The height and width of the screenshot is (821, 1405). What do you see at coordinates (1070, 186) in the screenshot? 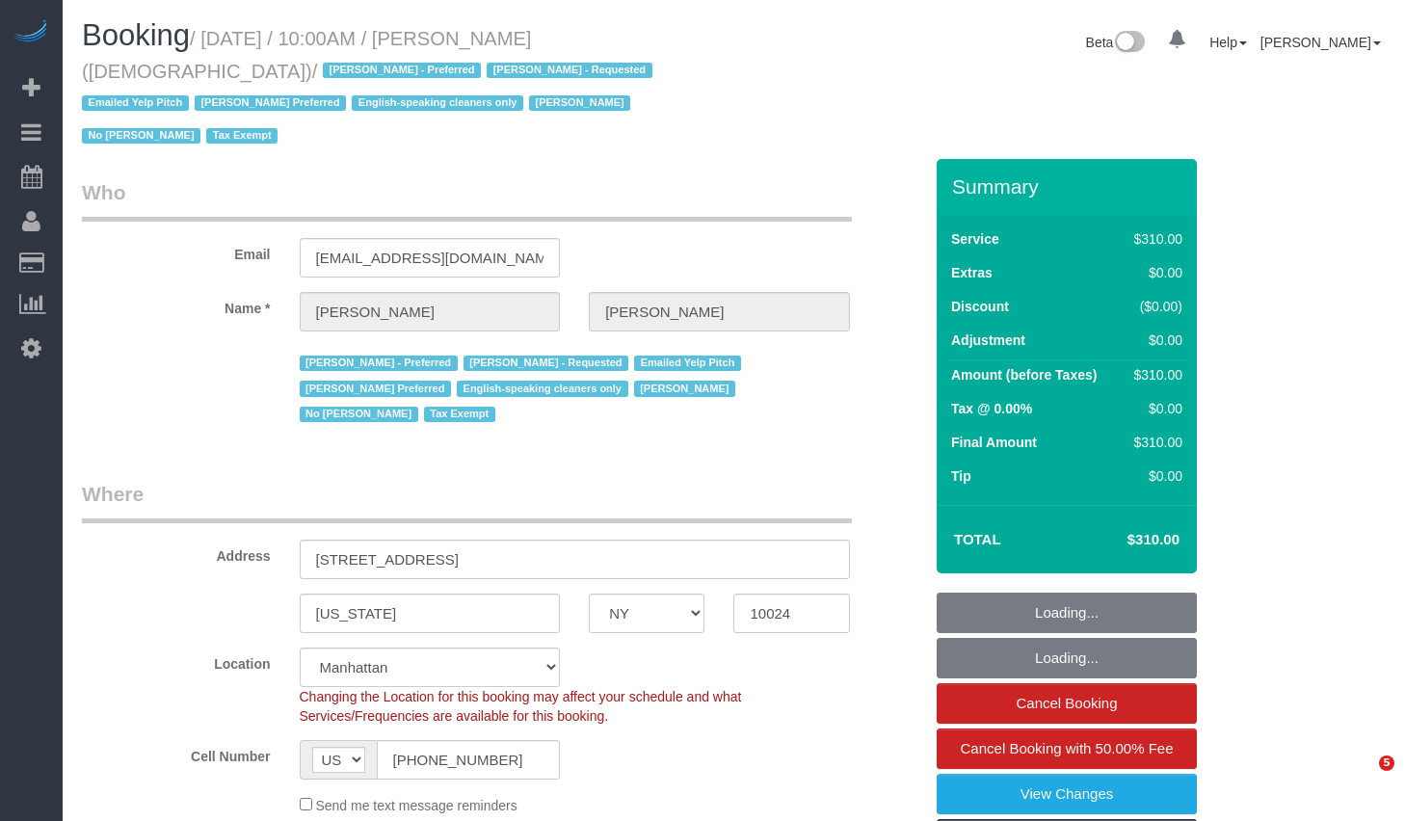
I see `h3: Summary` at bounding box center [1070, 186].